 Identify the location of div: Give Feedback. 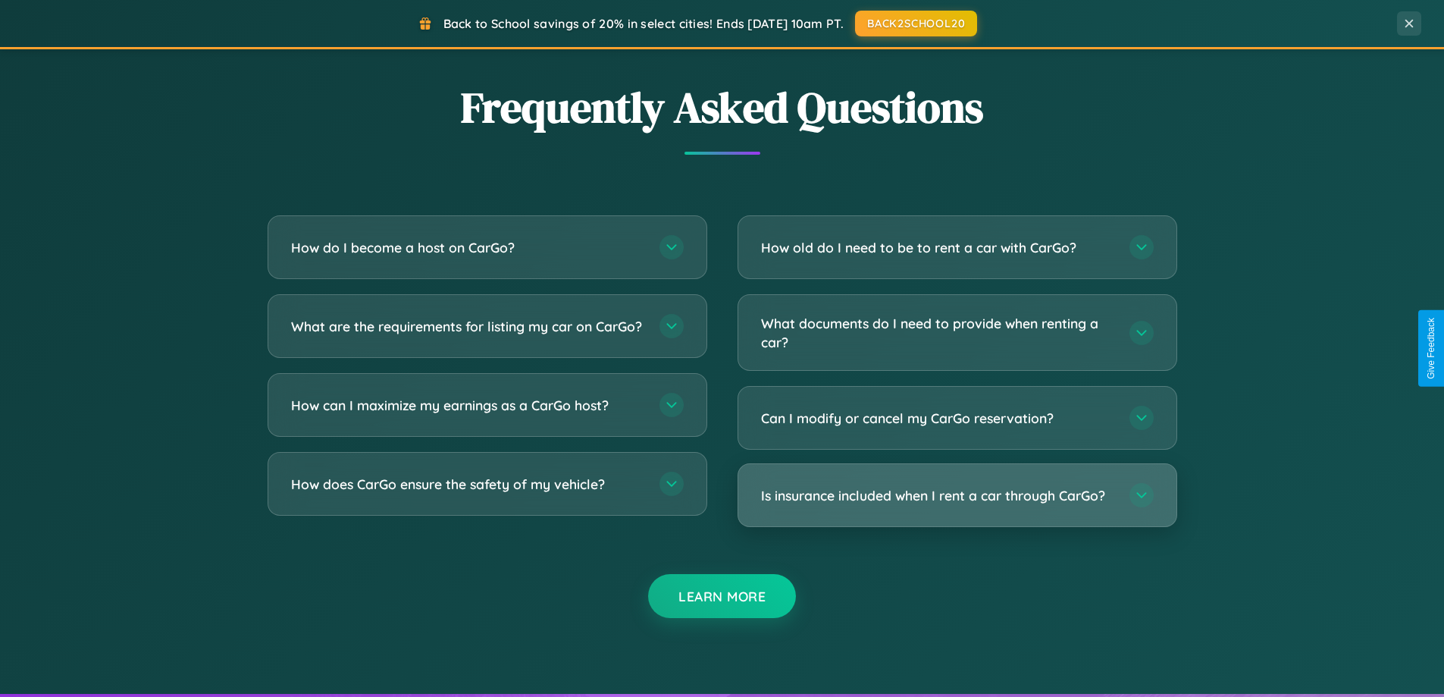
(1432, 348).